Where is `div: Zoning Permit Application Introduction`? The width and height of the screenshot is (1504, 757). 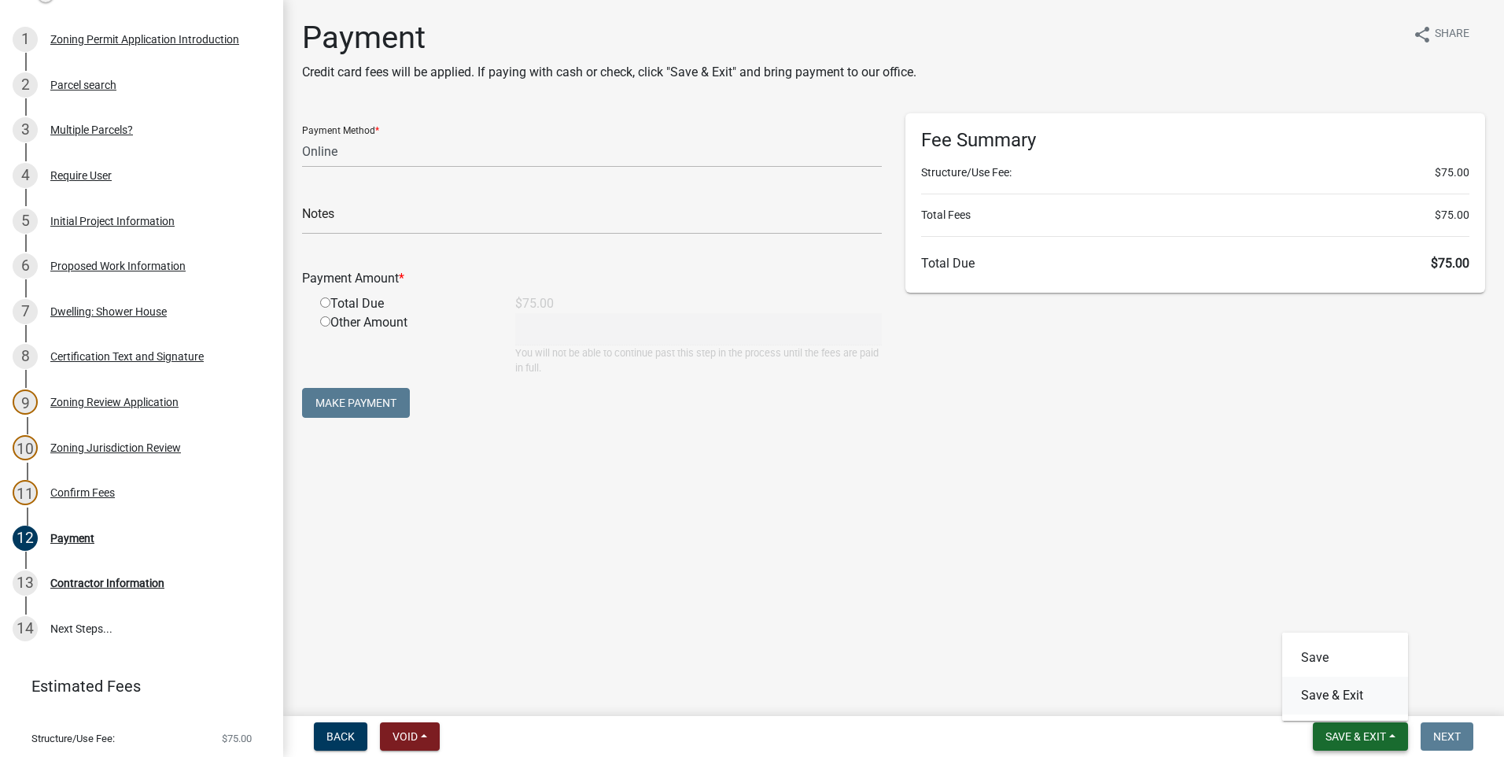 div: Zoning Permit Application Introduction is located at coordinates (145, 39).